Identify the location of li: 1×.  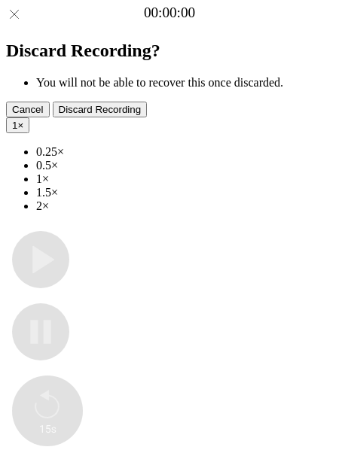
(184, 179).